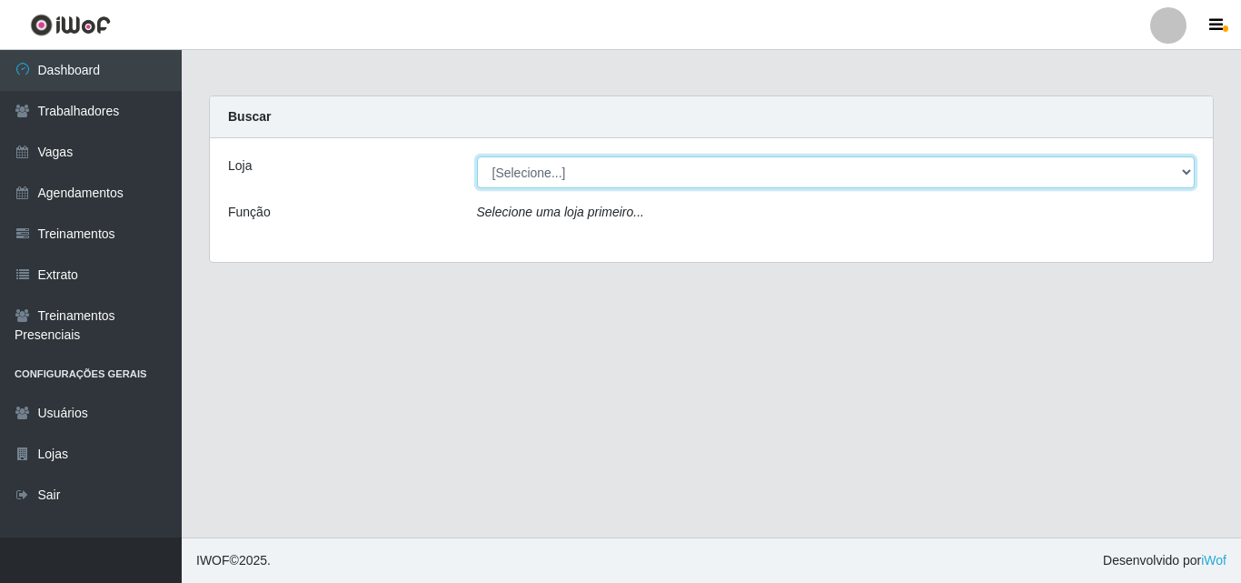  I want to click on span: Desenvolvido por, so click(1165, 560).